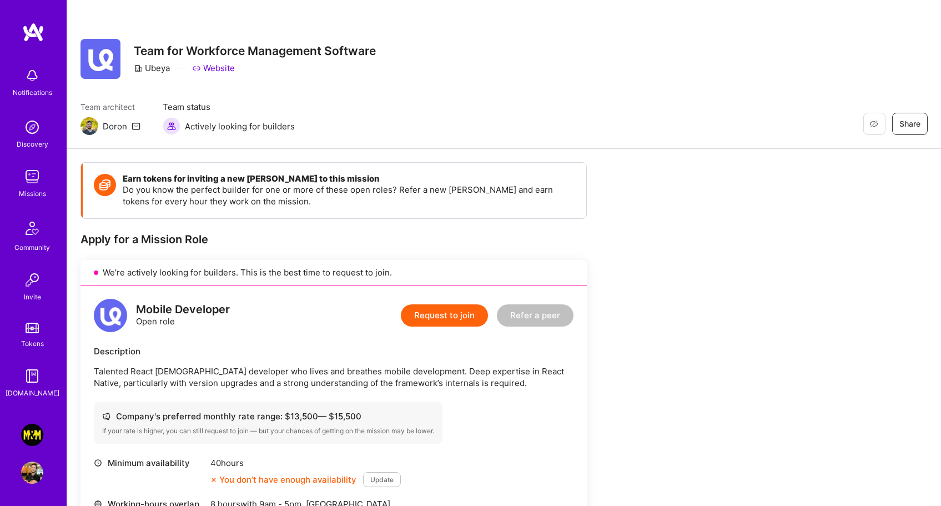 This screenshot has width=941, height=506. I want to click on div: Missions, so click(32, 193).